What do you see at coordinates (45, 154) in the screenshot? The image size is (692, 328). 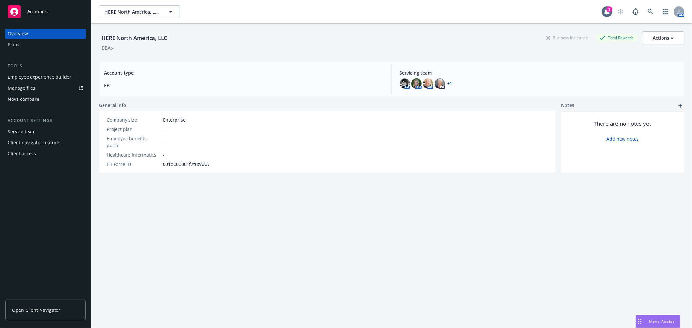 I see `a: Client access` at bounding box center [45, 154].